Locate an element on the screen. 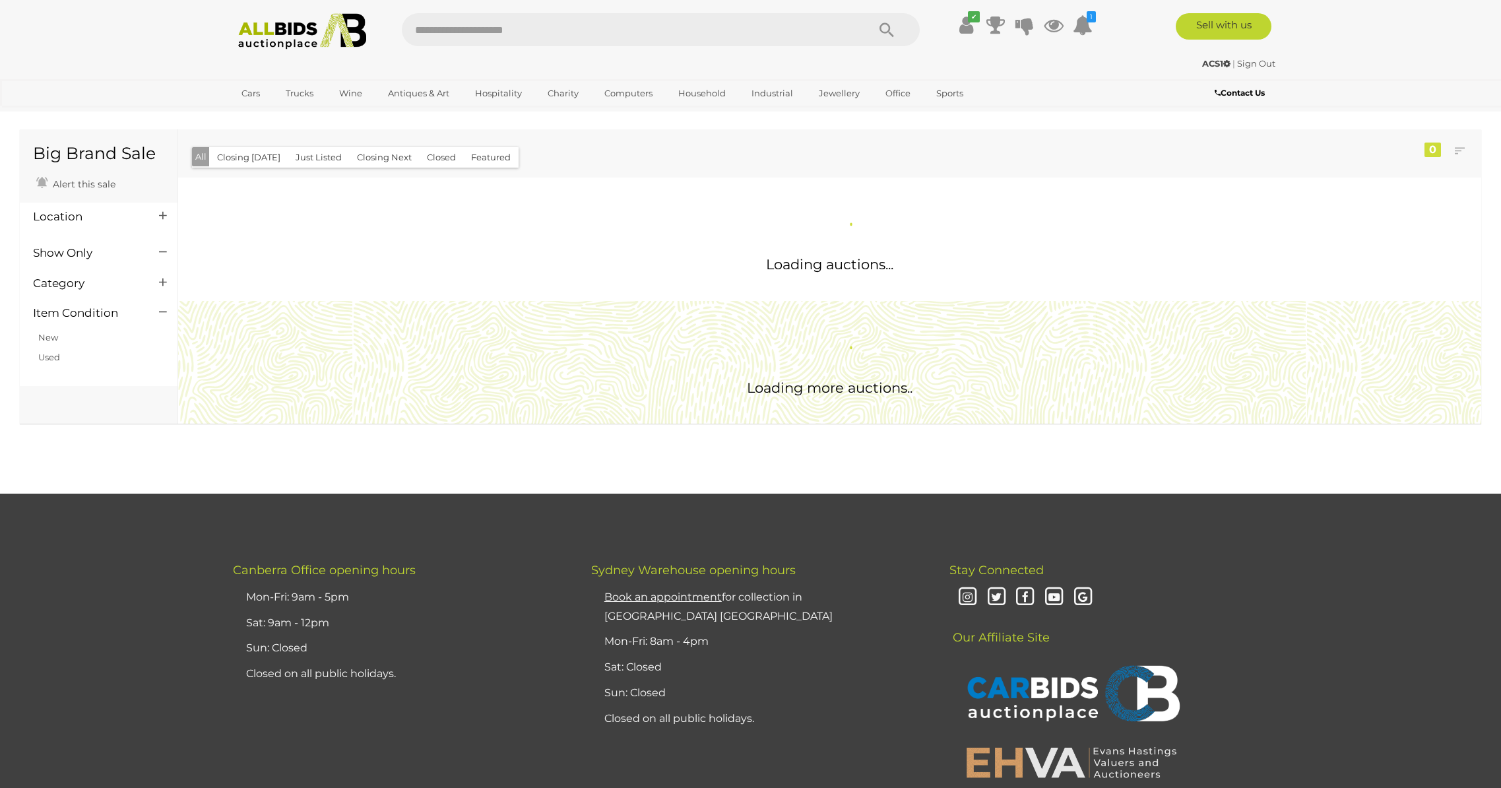 This screenshot has height=788, width=1501. h4: Item Condition is located at coordinates (86, 313).